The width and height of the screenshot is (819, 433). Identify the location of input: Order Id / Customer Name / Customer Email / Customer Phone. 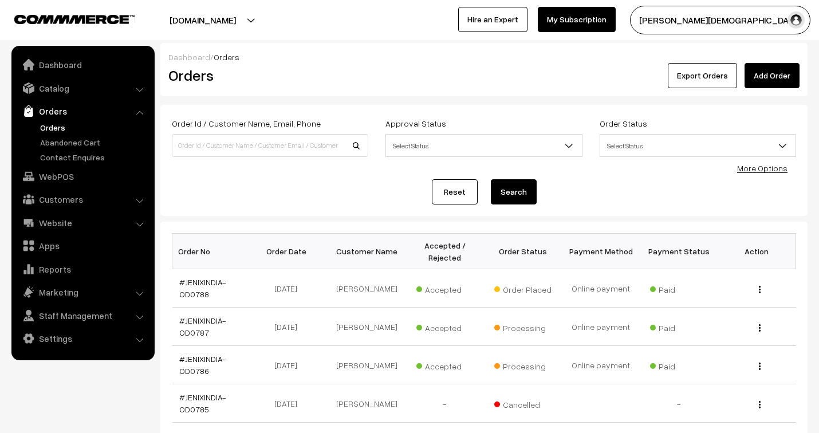
(270, 145).